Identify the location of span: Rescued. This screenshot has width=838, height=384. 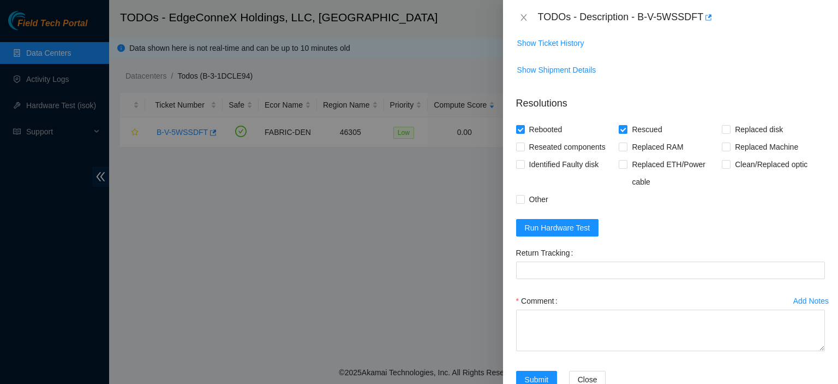
(647, 129).